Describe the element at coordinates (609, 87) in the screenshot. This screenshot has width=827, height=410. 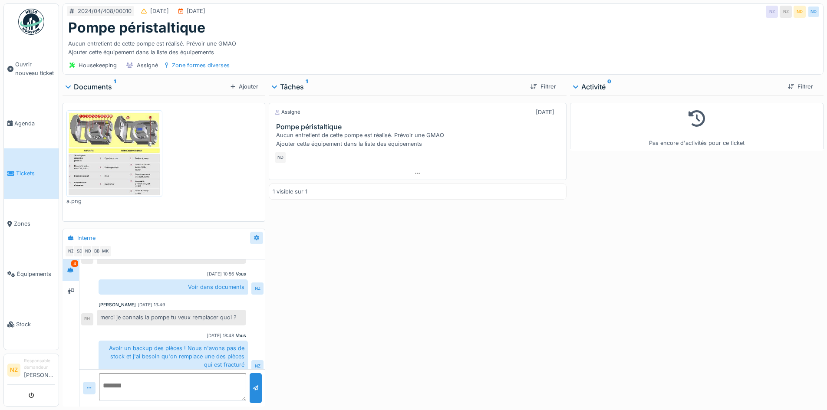
I see `sup: 0` at that location.